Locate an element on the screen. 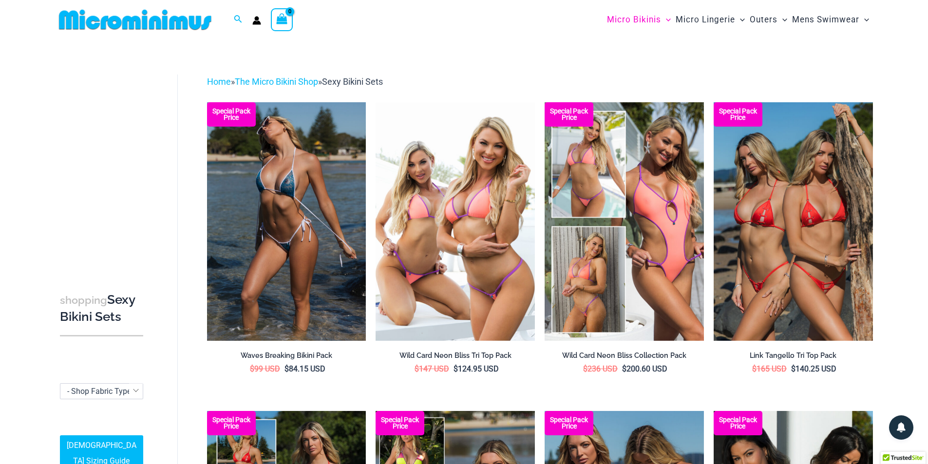 The image size is (928, 464). a: View Shopping Cart, empty is located at coordinates (282, 19).